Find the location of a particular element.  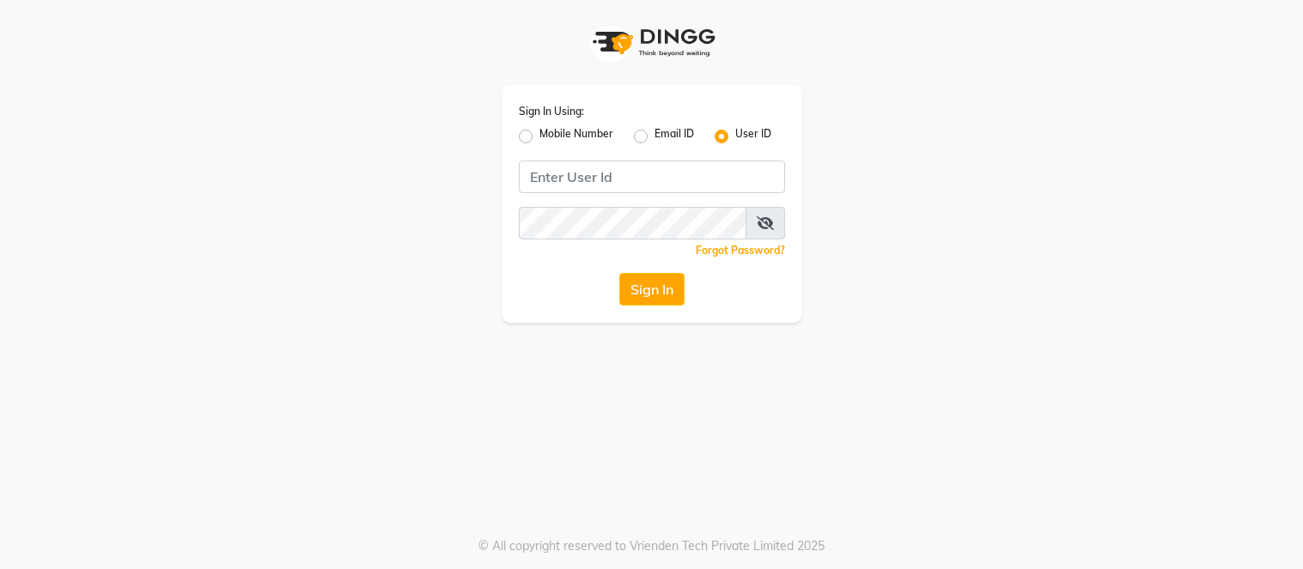

label: Sign In Using: is located at coordinates (551, 112).